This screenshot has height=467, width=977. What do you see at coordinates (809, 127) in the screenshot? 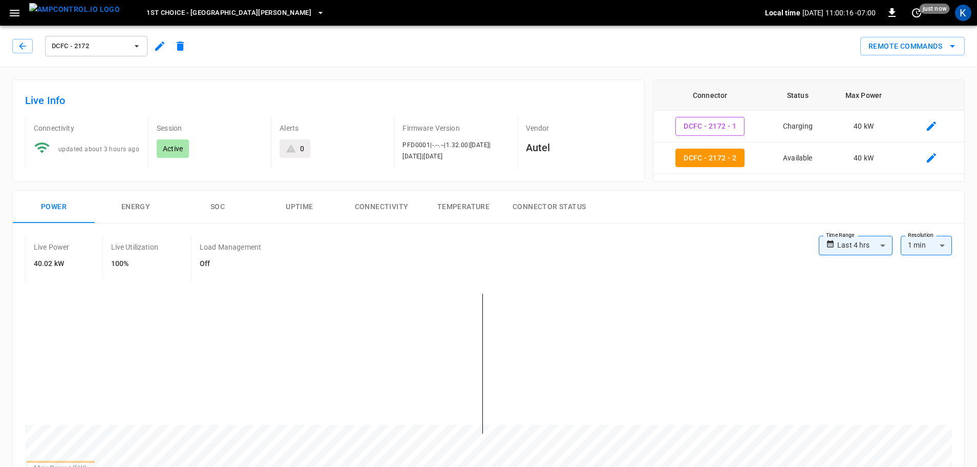
I see `table: connector table` at bounding box center [809, 127].